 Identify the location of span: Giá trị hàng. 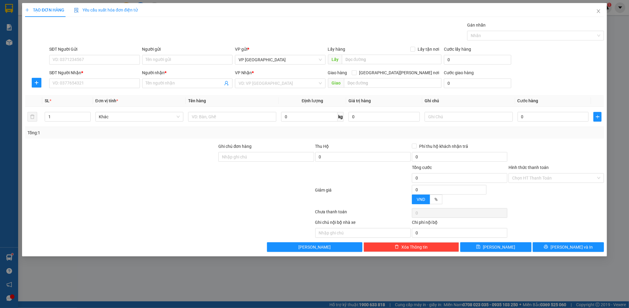
(360, 101).